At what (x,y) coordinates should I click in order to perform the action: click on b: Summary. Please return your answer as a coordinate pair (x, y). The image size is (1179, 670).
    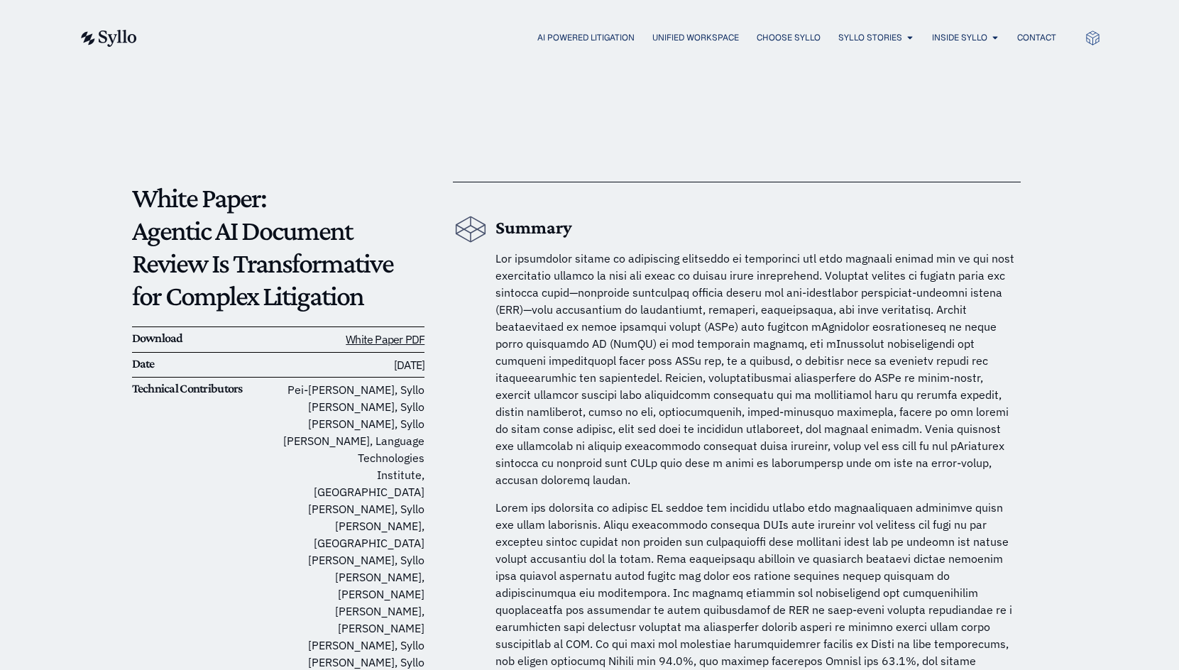
    Looking at the image, I should click on (534, 227).